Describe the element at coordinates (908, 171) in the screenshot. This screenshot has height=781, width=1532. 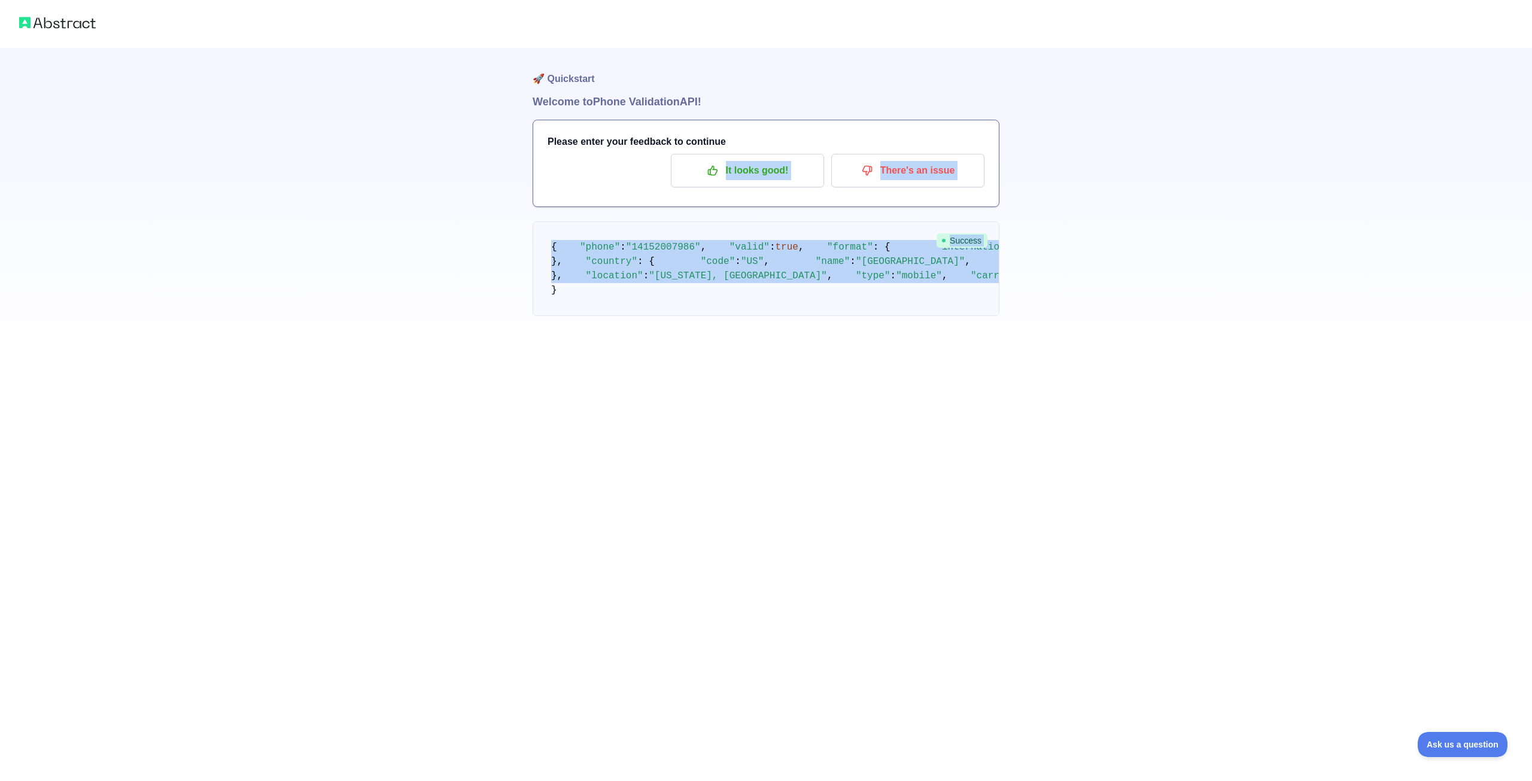
I see `button: There's an issue` at that location.